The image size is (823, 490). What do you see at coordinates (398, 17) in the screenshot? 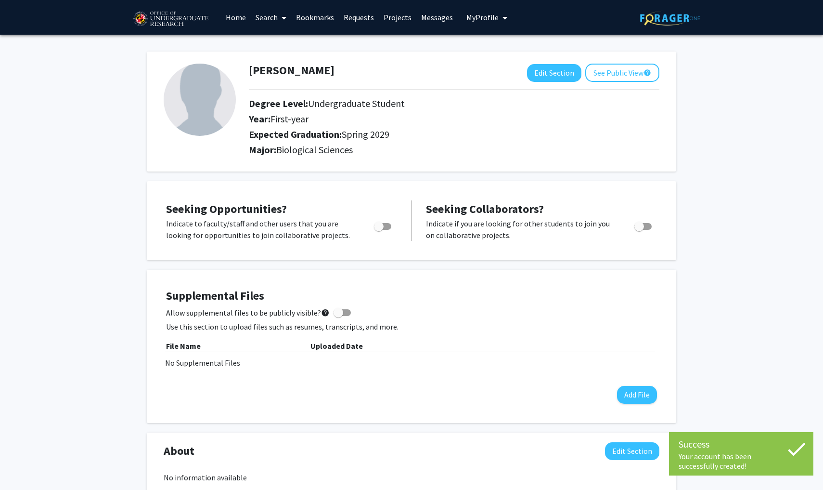
I see `a: Projects` at bounding box center [398, 17].